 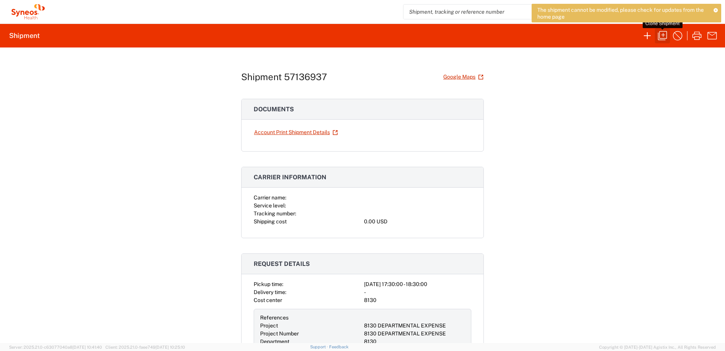 What do you see at coordinates (270, 221) in the screenshot?
I see `span: Shipping cost` at bounding box center [270, 221].